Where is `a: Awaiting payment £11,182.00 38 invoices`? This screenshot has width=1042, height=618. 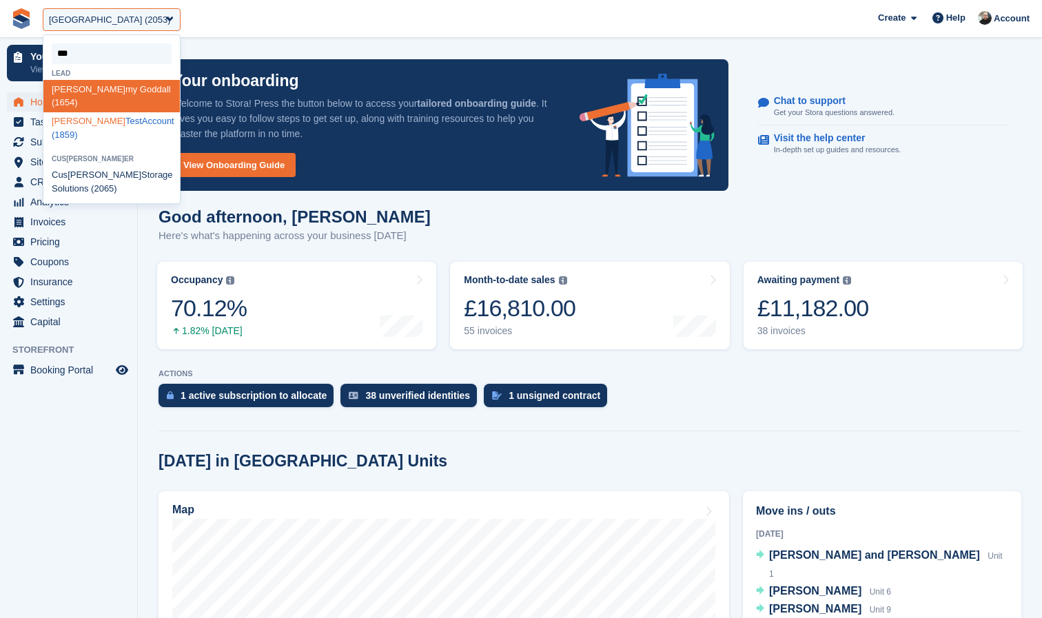 a: Awaiting payment £11,182.00 38 invoices is located at coordinates (883, 305).